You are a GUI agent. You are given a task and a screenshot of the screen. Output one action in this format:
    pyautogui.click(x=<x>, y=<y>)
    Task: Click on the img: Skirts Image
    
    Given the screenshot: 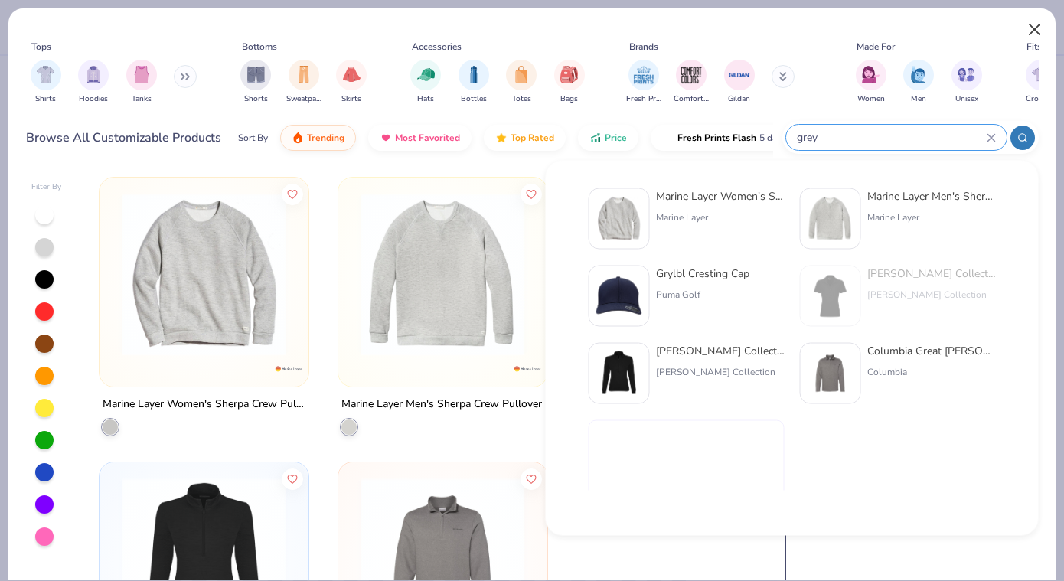 What is the action you would take?
    pyautogui.click(x=351, y=74)
    